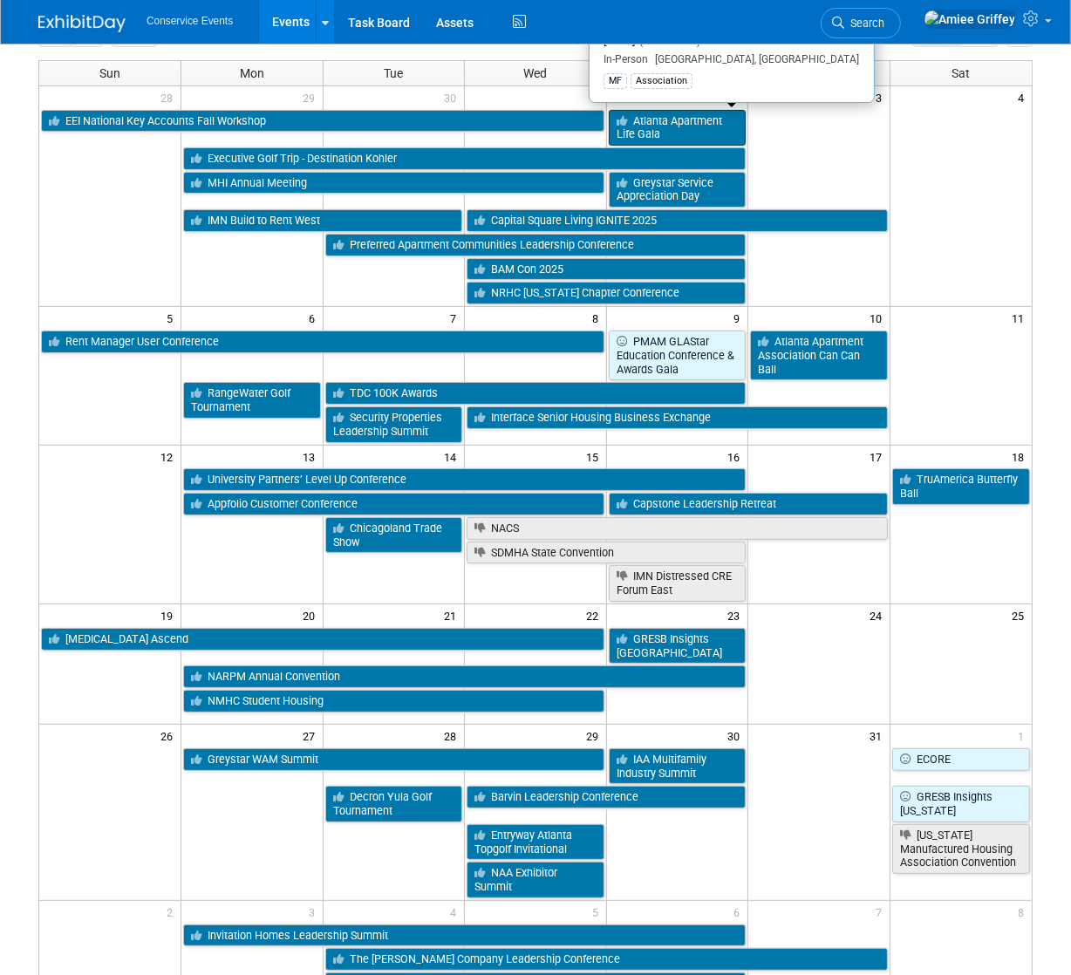  Describe the element at coordinates (878, 456) in the screenshot. I see `span: 17` at that location.